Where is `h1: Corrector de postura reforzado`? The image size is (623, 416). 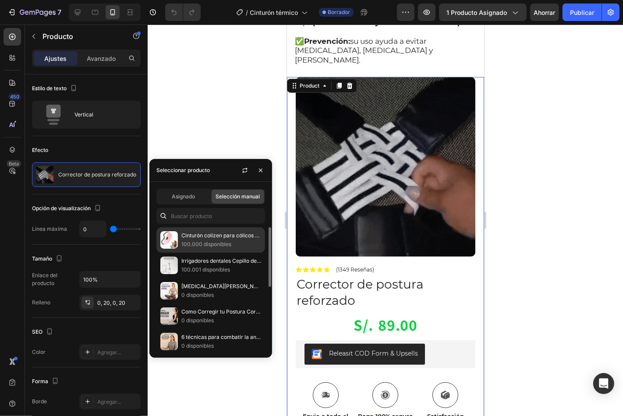
h1: Corrector de postura reforzado is located at coordinates (99, 268).